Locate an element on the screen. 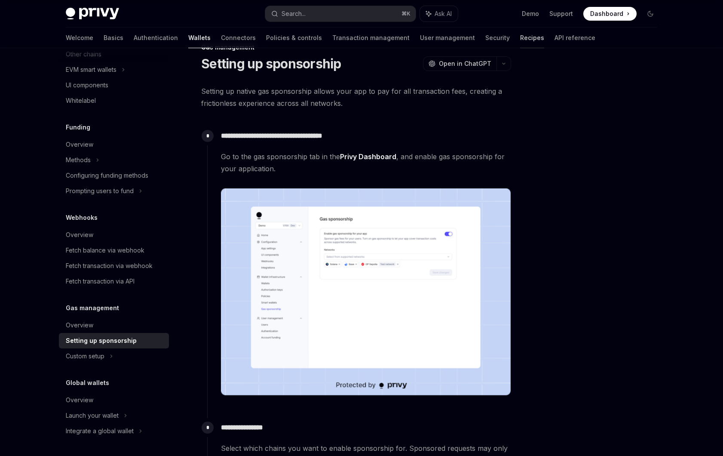 The width and height of the screenshot is (723, 456). a: Fetch transaction via API is located at coordinates (114, 281).